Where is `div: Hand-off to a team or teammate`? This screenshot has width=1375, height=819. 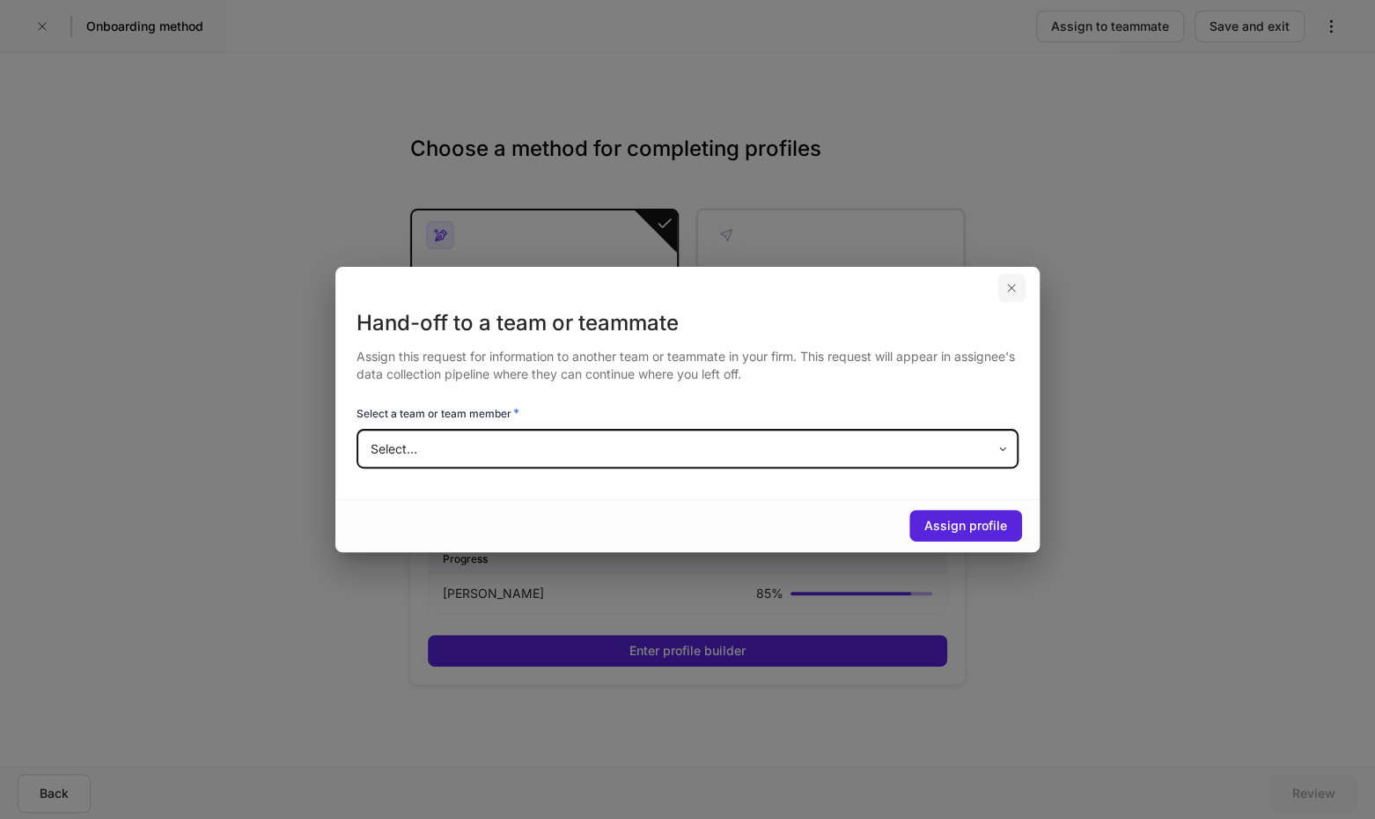 div: Hand-off to a team or teammate is located at coordinates (687, 323).